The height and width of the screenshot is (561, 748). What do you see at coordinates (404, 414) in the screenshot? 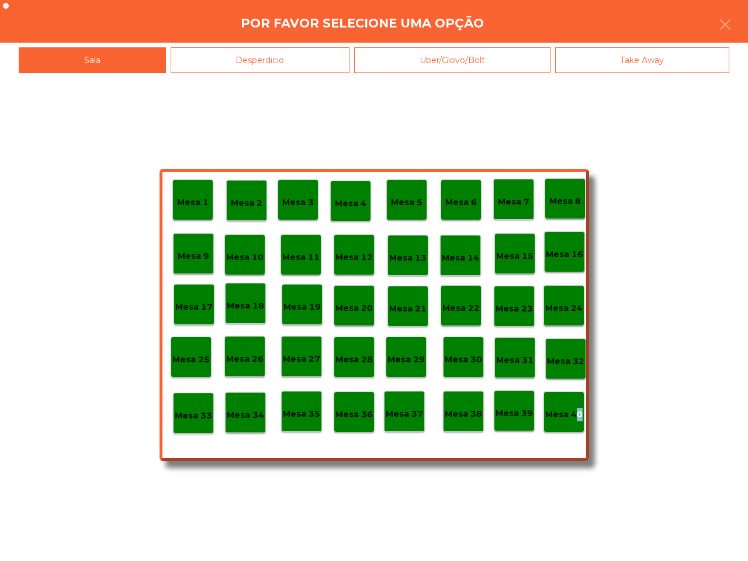
I see `p: Mesa 37` at bounding box center [404, 414].